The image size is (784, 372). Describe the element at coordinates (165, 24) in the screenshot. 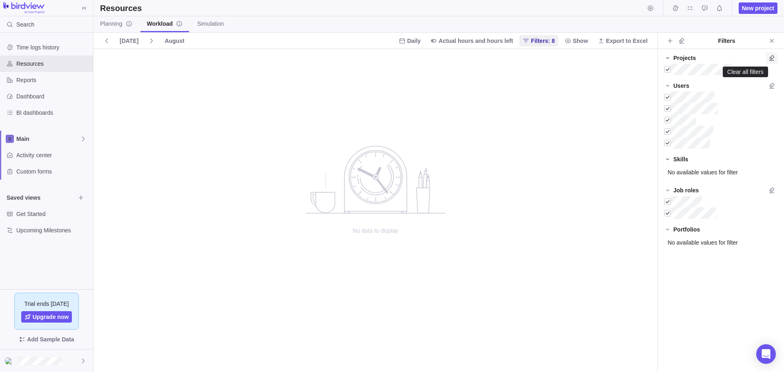

I see `span: Workload` at that location.